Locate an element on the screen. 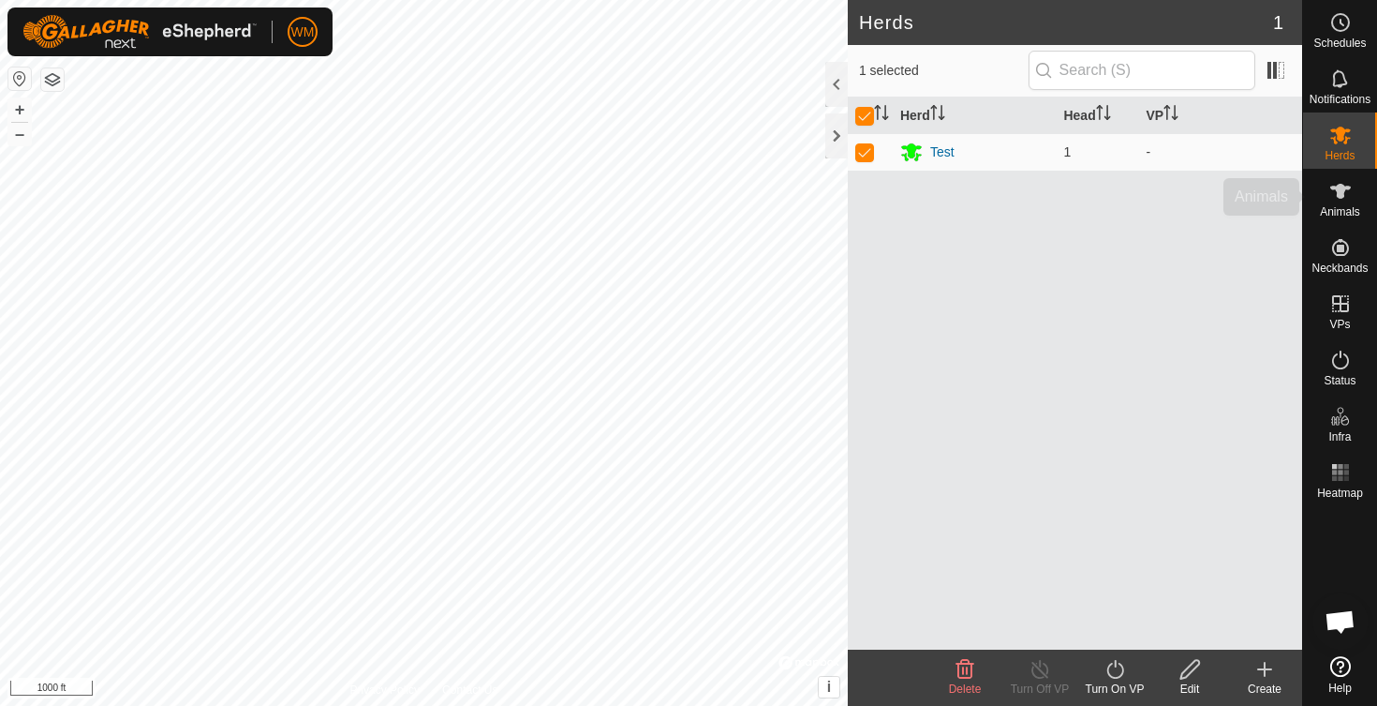 The image size is (1377, 706). span: Neckbands is located at coordinates (1340, 268).